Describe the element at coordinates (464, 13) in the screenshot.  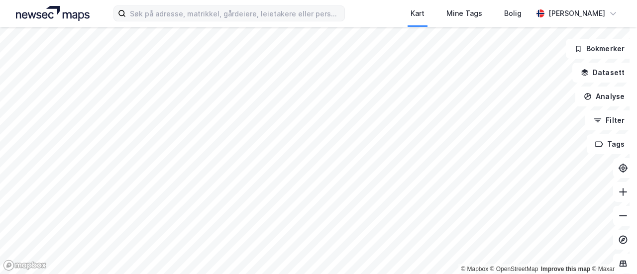
I see `div: Mine Tags` at that location.